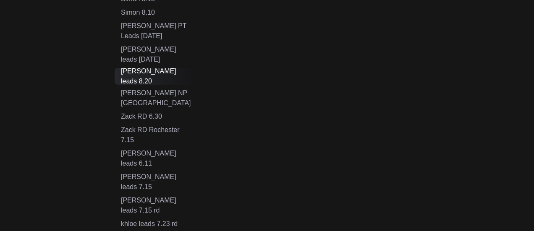  Describe the element at coordinates (157, 13) in the screenshot. I see `div: Simon 8.10` at that location.